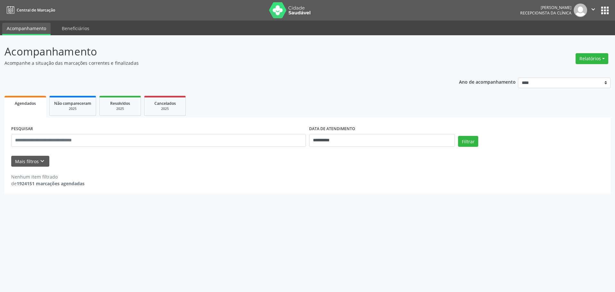 The height and width of the screenshot is (292, 615). I want to click on p: Acompanhe a situação das marcações correntes e finalizadas, so click(217, 63).